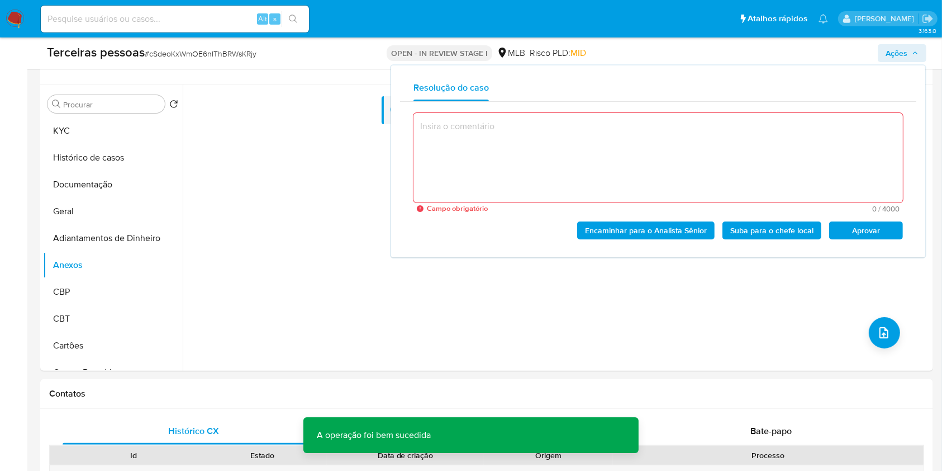 The height and width of the screenshot is (471, 942). I want to click on span: Campo obrigatório, so click(545, 208).